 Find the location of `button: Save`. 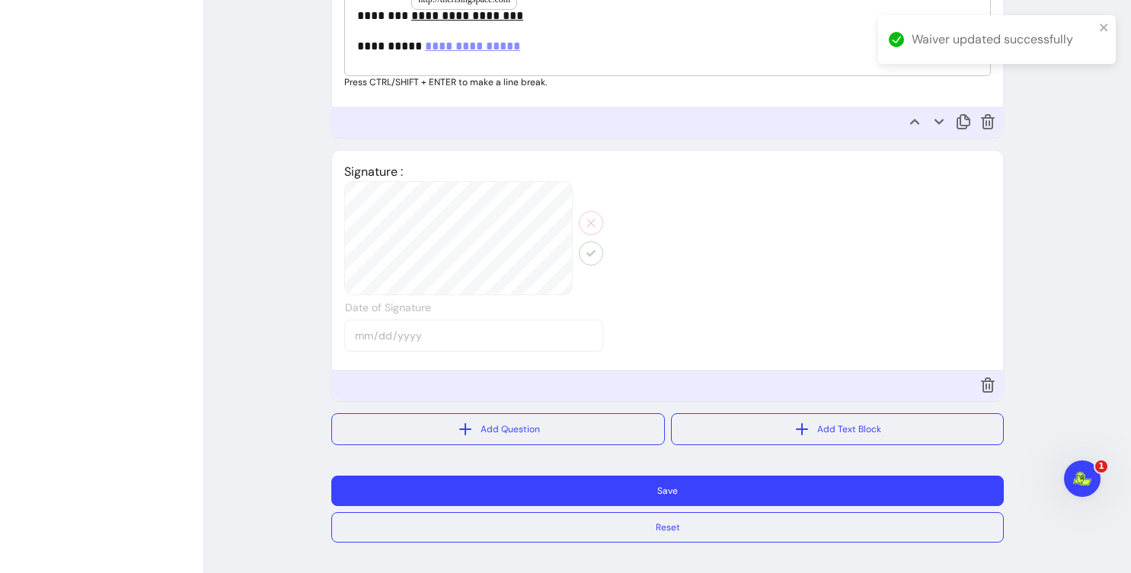

button: Save is located at coordinates (667, 491).